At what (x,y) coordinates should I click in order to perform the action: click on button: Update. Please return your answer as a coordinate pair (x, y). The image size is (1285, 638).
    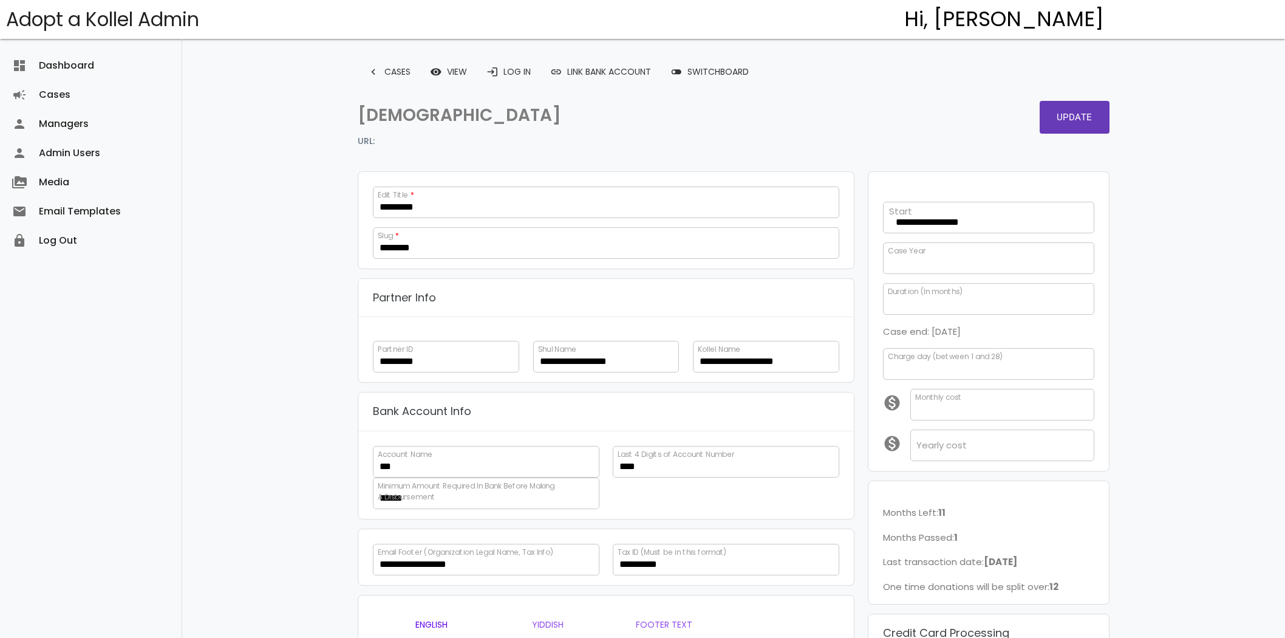
    Looking at the image, I should click on (1074, 117).